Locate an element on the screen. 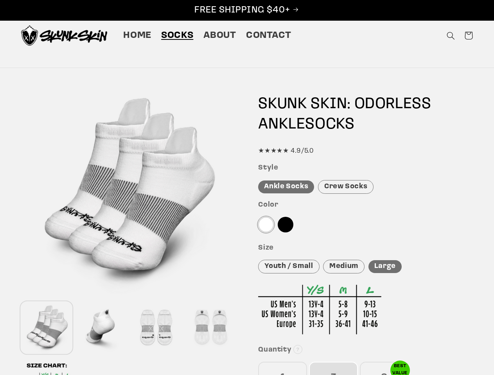 The image size is (494, 375). div: ★★★★★ 4.9/5.0 is located at coordinates (365, 151).